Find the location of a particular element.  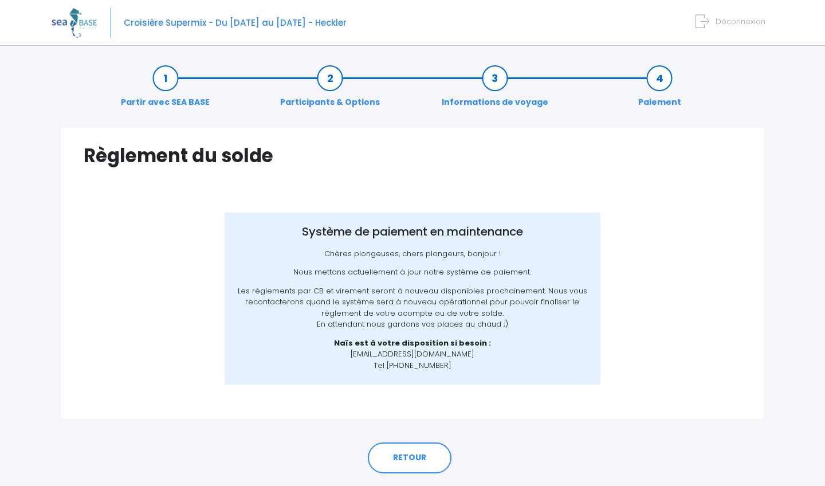

span: Déconnexion is located at coordinates (741, 21).